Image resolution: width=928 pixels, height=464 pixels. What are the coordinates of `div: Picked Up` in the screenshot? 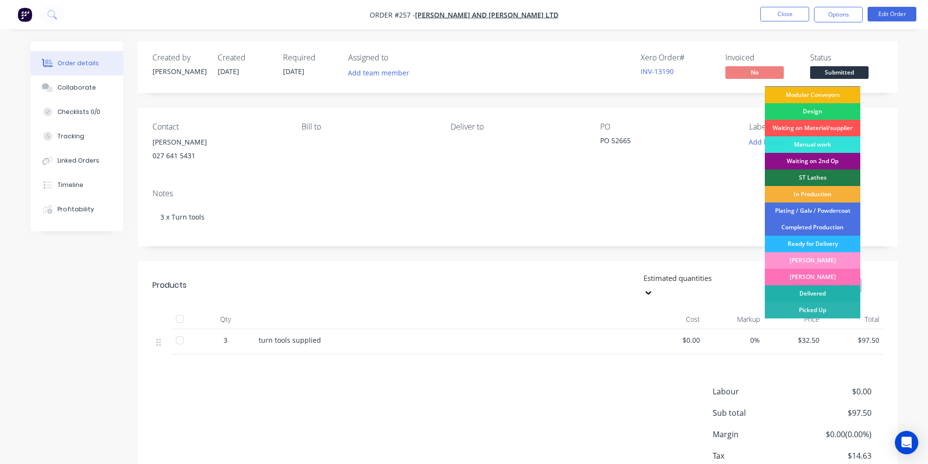 It's located at (812, 310).